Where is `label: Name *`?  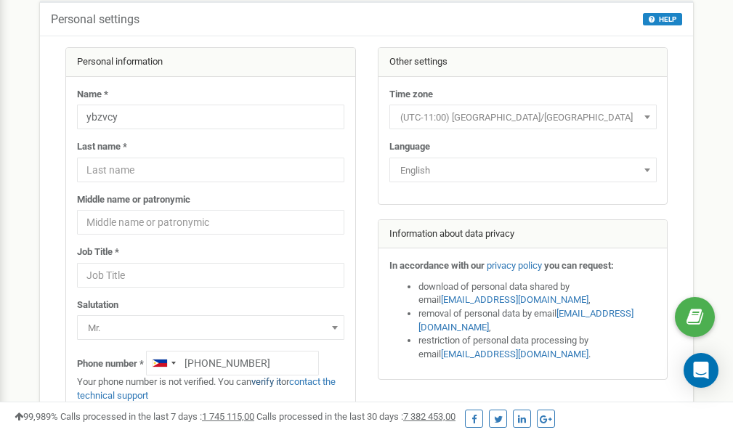
label: Name * is located at coordinates (92, 94).